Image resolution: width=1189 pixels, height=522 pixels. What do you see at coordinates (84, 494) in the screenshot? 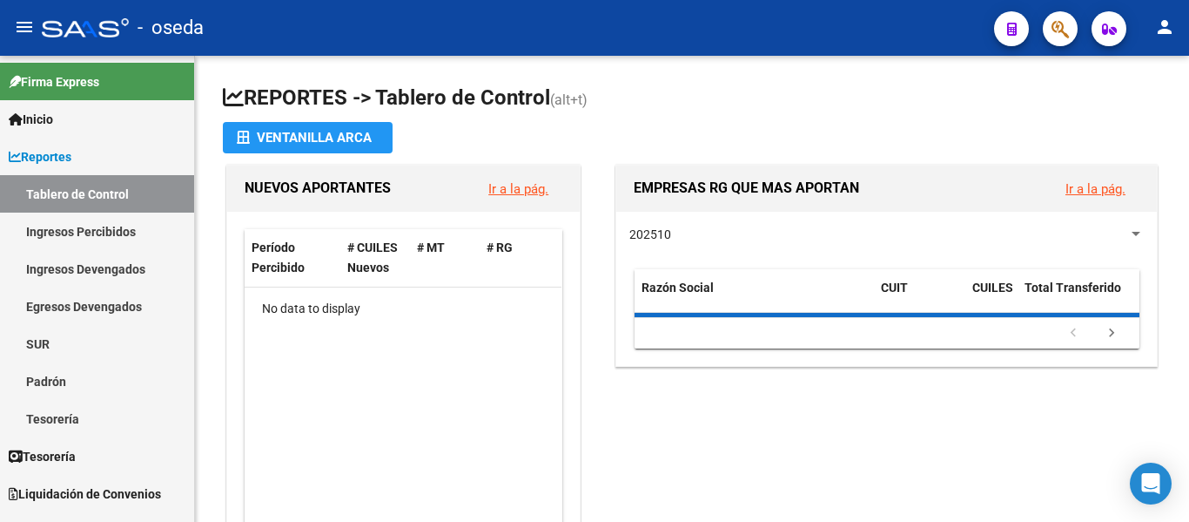
I see `span: Liquidación de Convenios` at bounding box center [84, 494].